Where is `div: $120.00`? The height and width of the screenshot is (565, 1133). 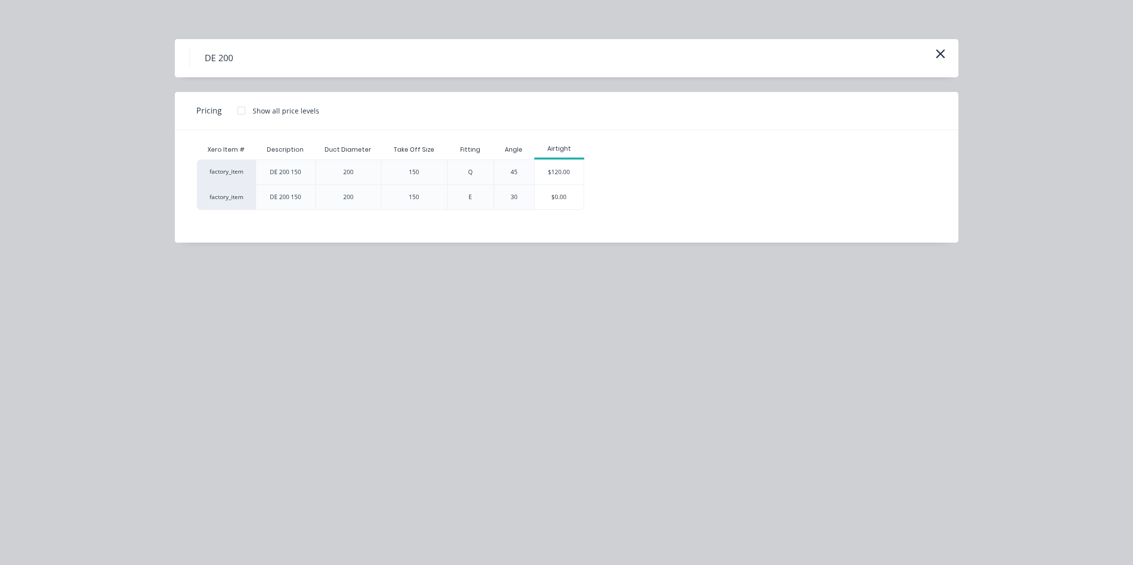
div: $120.00 is located at coordinates (559, 172).